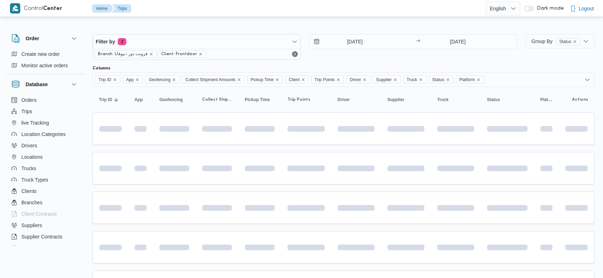 The image size is (603, 278). What do you see at coordinates (580, 100) in the screenshot?
I see `span: Actions` at bounding box center [580, 100].